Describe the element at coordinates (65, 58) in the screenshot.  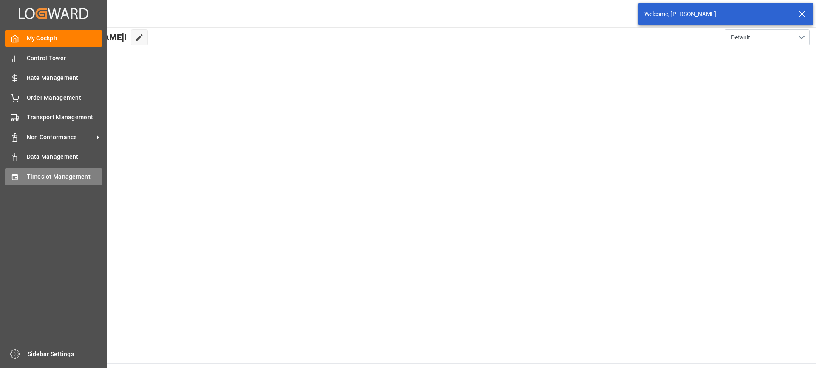
I see `span: Control Tower` at that location.